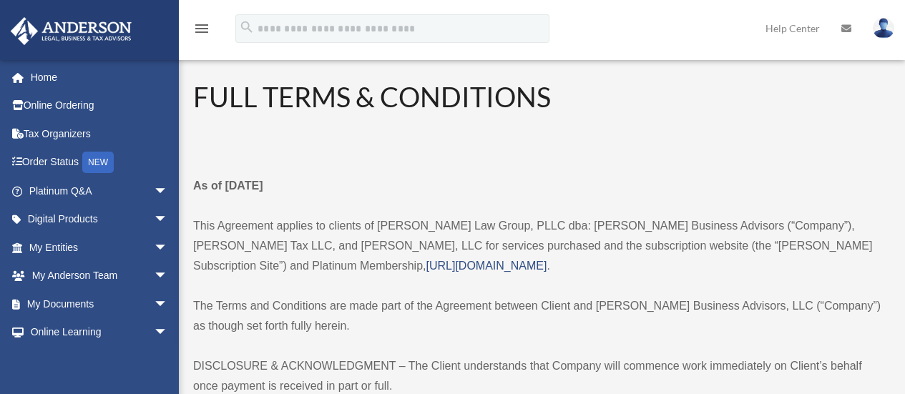 Image resolution: width=905 pixels, height=394 pixels. I want to click on a: Order StatusNEW, so click(99, 162).